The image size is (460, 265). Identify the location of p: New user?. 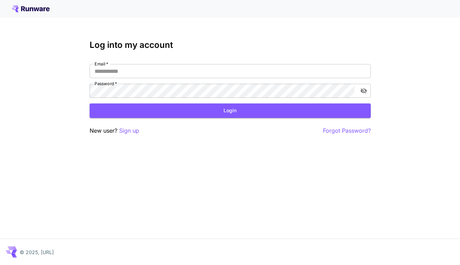
(114, 130).